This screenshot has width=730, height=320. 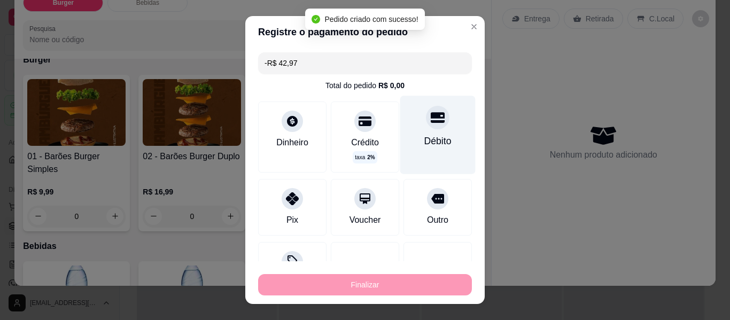 I want to click on div: Voucher, so click(x=365, y=220).